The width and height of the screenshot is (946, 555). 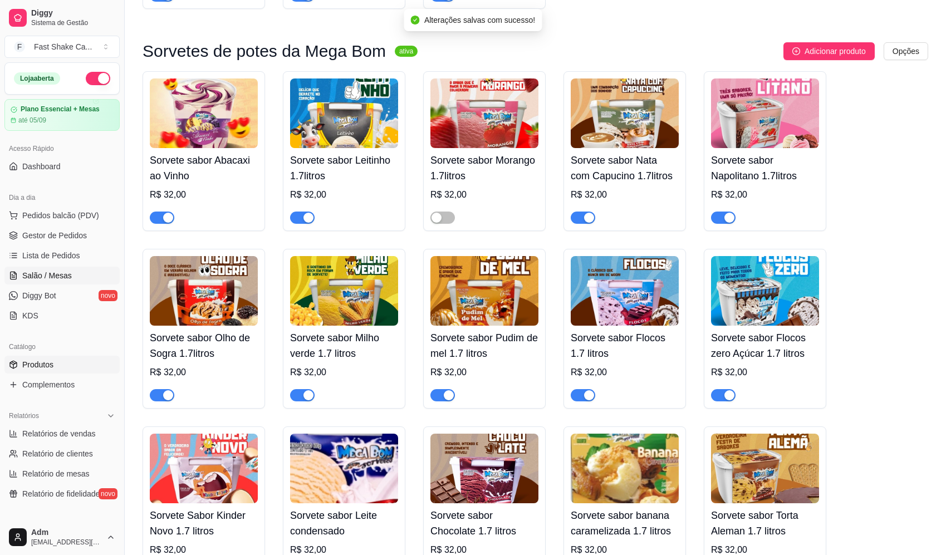 I want to click on button: Select a team, so click(x=62, y=47).